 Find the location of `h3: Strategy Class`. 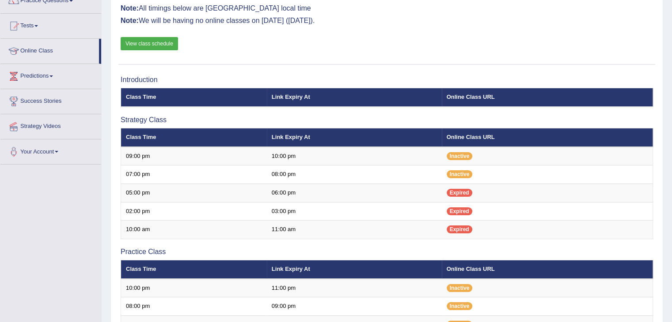

h3: Strategy Class is located at coordinates (386, 120).